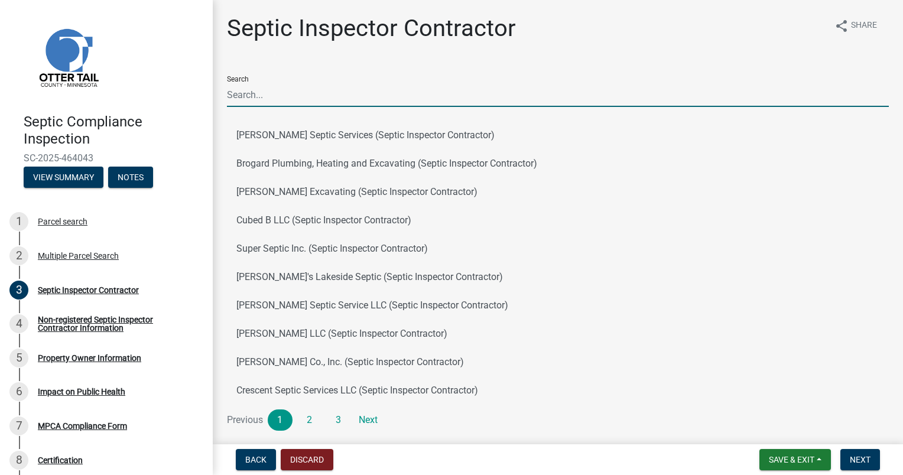  What do you see at coordinates (19, 358) in the screenshot?
I see `div: 5` at bounding box center [19, 358].